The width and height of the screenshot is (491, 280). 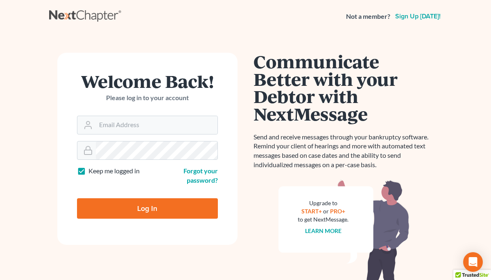 I want to click on strong: Not a member?, so click(x=368, y=16).